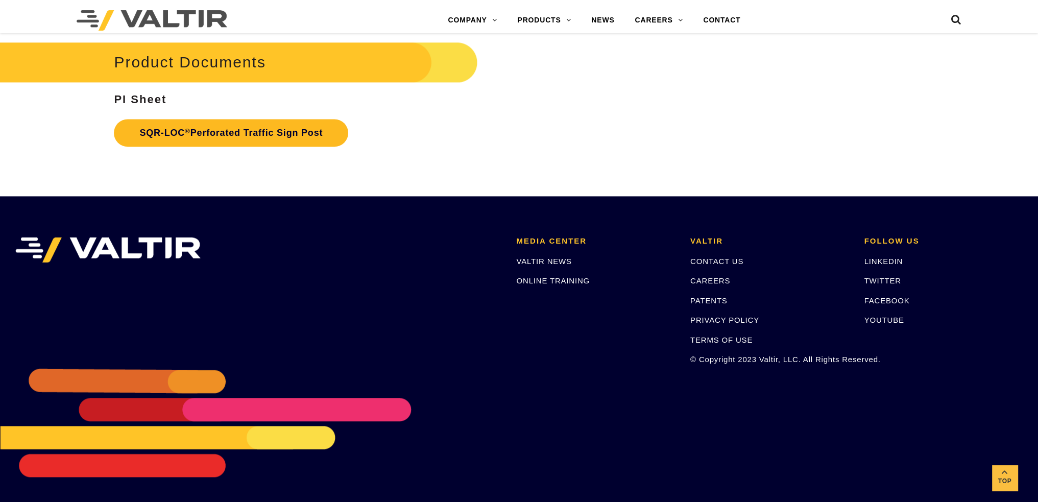 The width and height of the screenshot is (1038, 502). I want to click on a: SQR-LOC®Perforated Traffic Sign Post, so click(231, 133).